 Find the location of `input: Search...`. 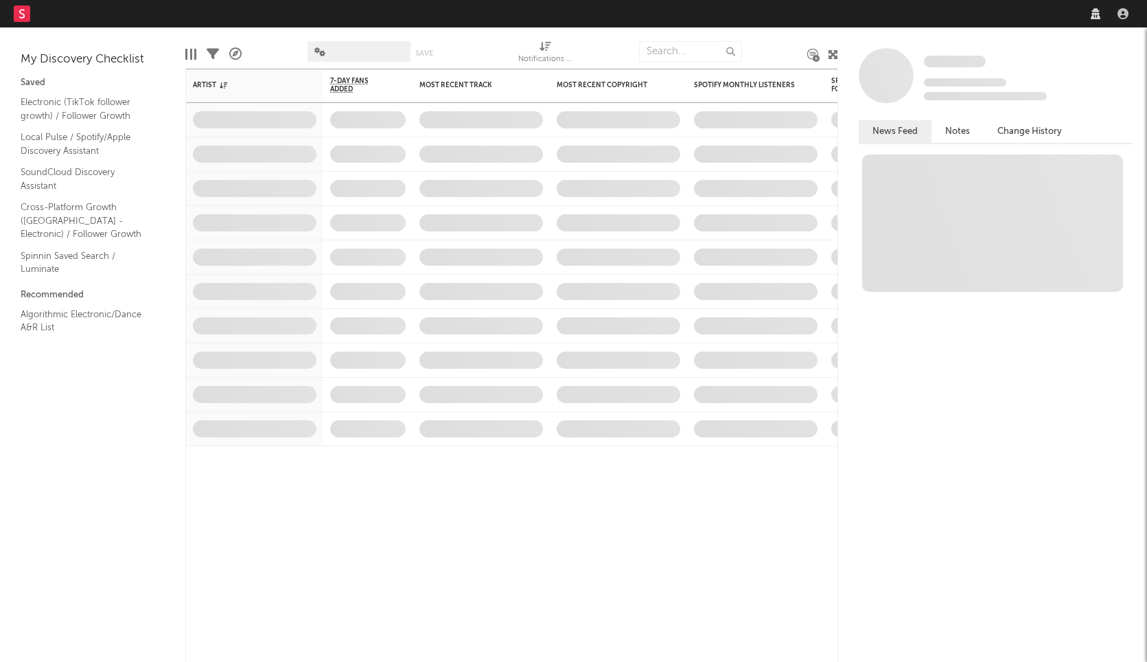

input: Search... is located at coordinates (690, 51).